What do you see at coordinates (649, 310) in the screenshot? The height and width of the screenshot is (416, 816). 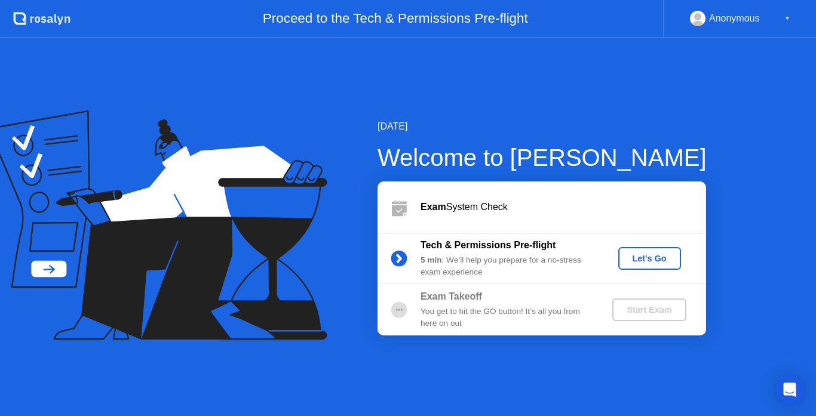 I see `button: Start Exam` at bounding box center [649, 310].